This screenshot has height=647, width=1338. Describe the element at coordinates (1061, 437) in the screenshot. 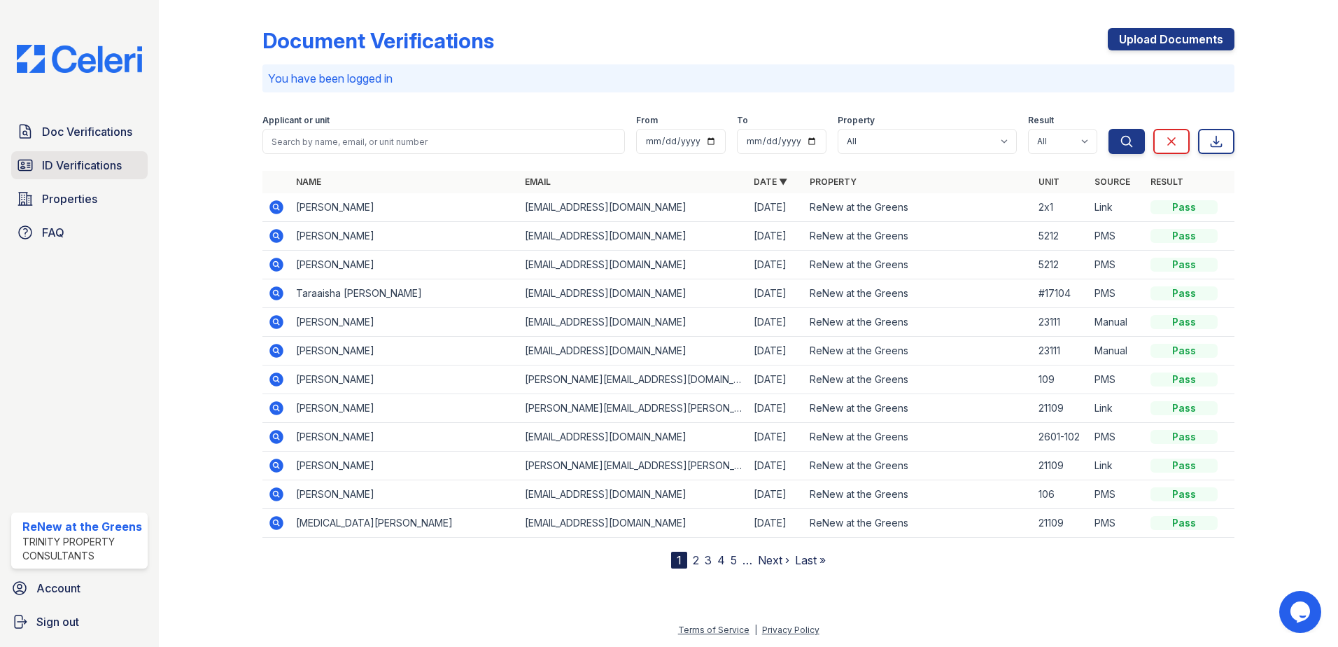

I see `td: 2601-102` at that location.